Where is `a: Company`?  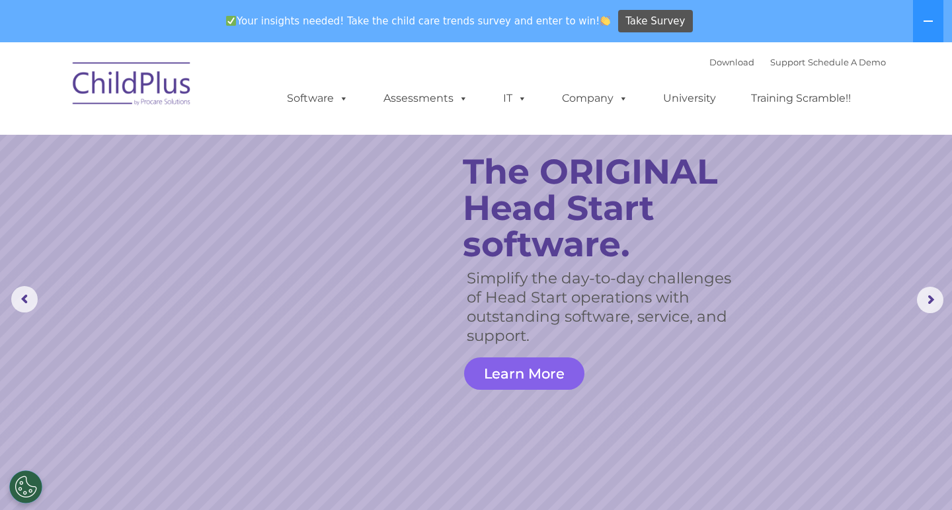
a: Company is located at coordinates (595, 98).